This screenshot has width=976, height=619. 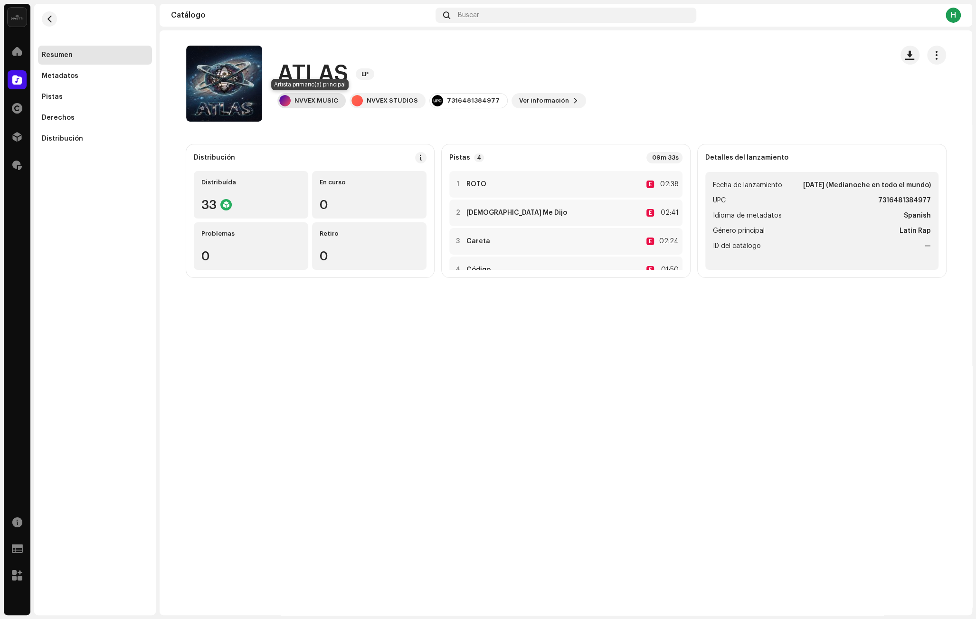 I want to click on re-m-nav-item: Metadatos, so click(x=95, y=76).